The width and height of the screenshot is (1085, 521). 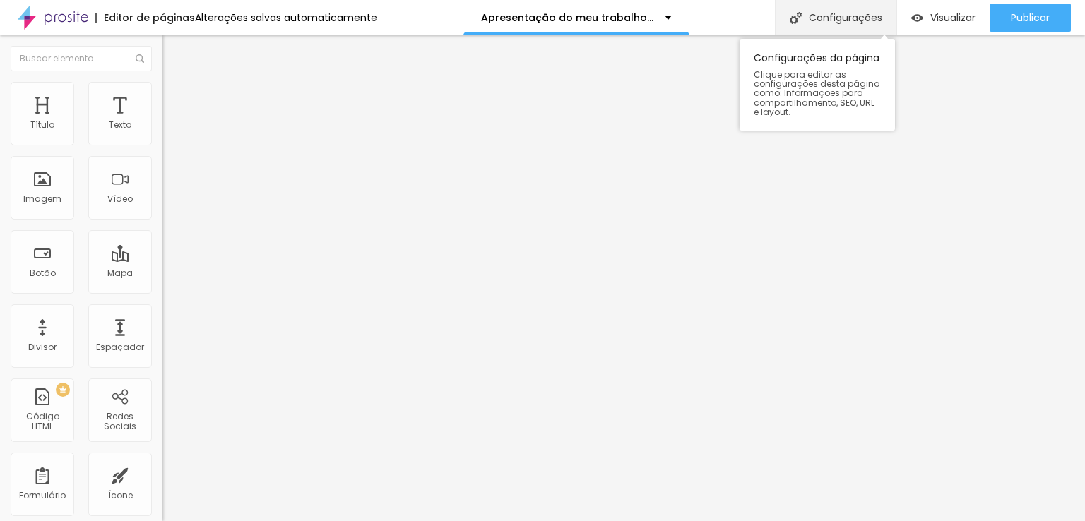 I want to click on button: Publicar, so click(x=1030, y=18).